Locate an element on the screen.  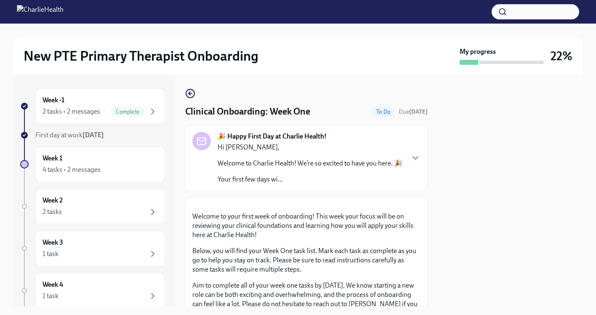
img: CharlieHealth is located at coordinates (40, 12).